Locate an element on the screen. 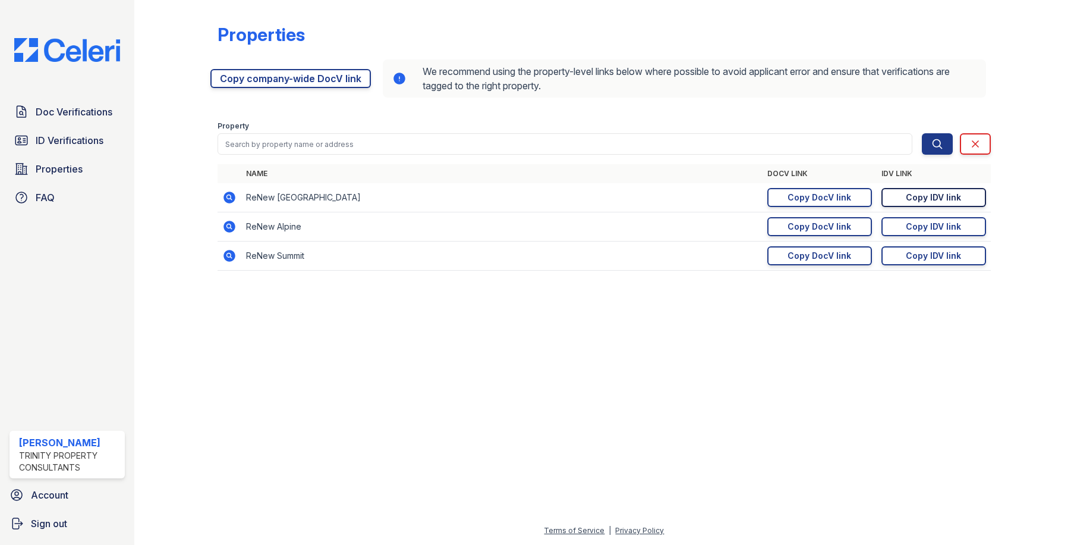  div: Trinity Property Consultants is located at coordinates (70, 461).